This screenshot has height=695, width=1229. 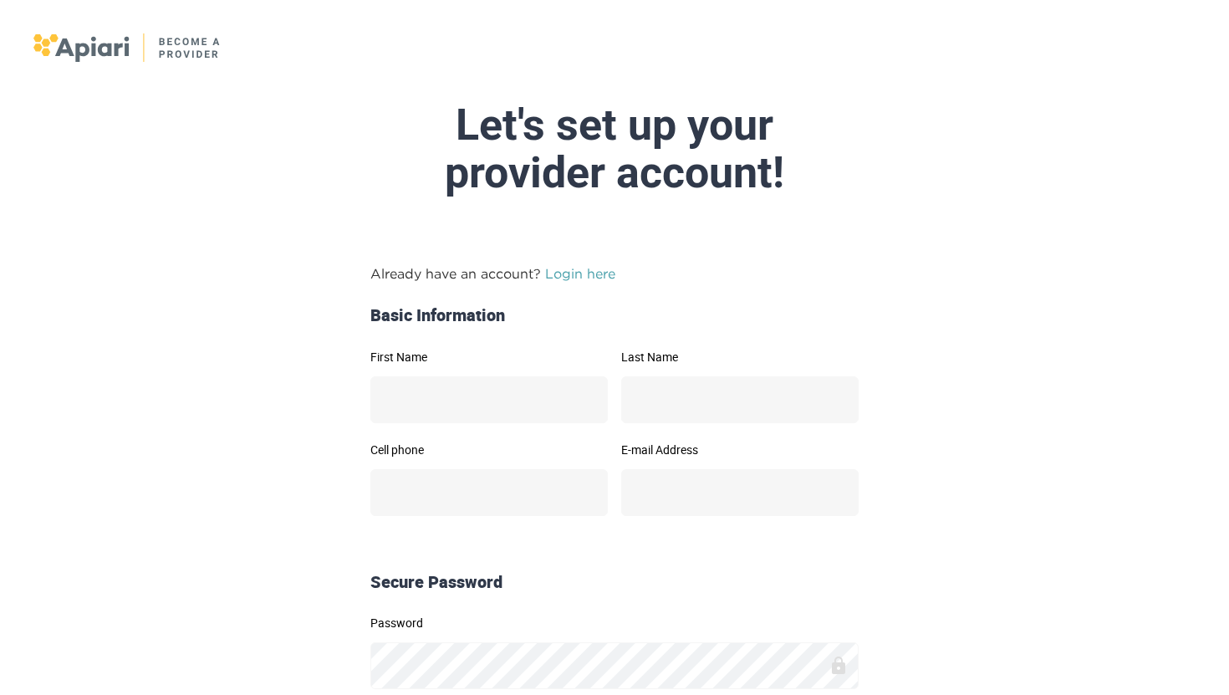 I want to click on label: E-mail Address, so click(x=740, y=450).